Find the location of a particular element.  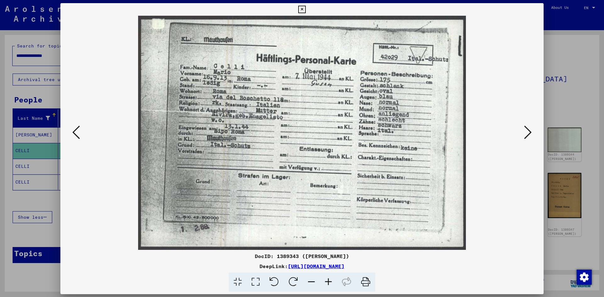

img: Change consent is located at coordinates (584, 277).